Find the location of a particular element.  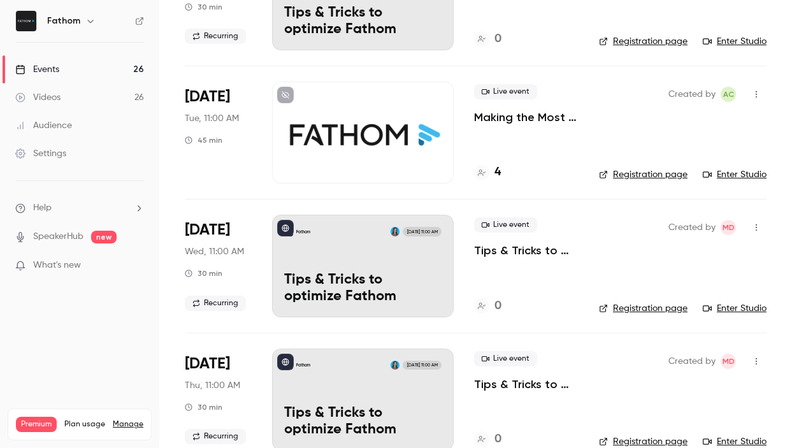

div: Audience is located at coordinates (43, 125).